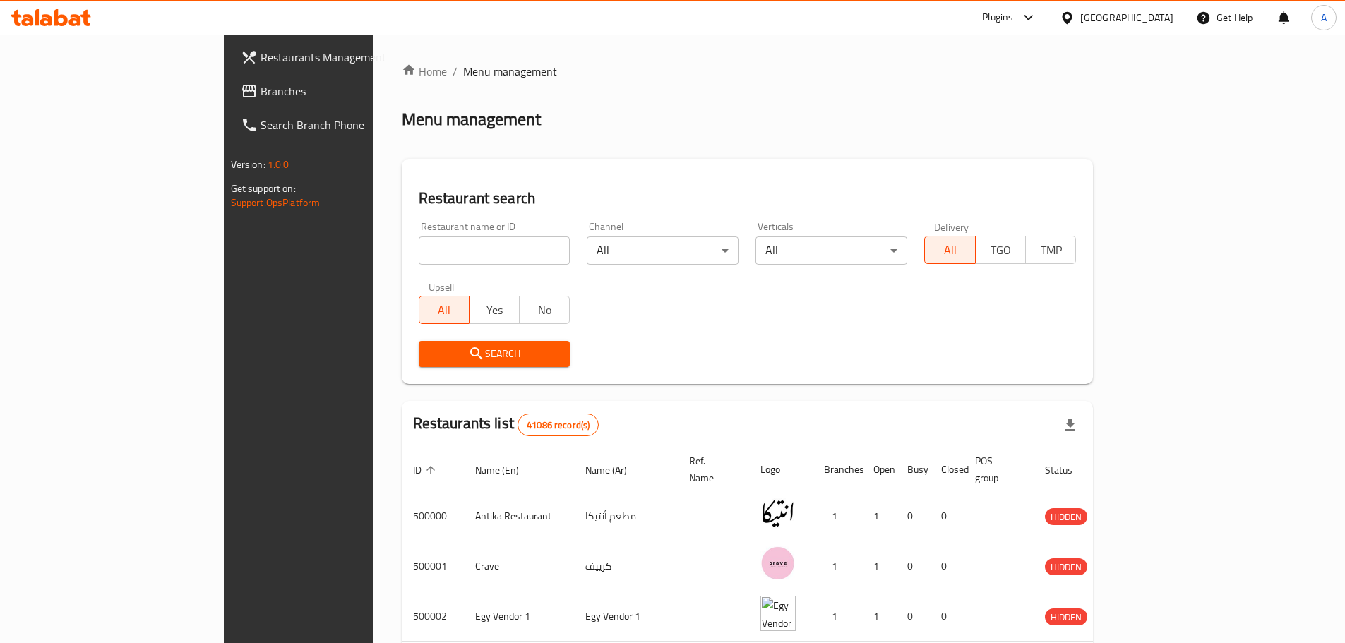 The image size is (1345, 643). Describe the element at coordinates (778, 563) in the screenshot. I see `img: Crave` at that location.